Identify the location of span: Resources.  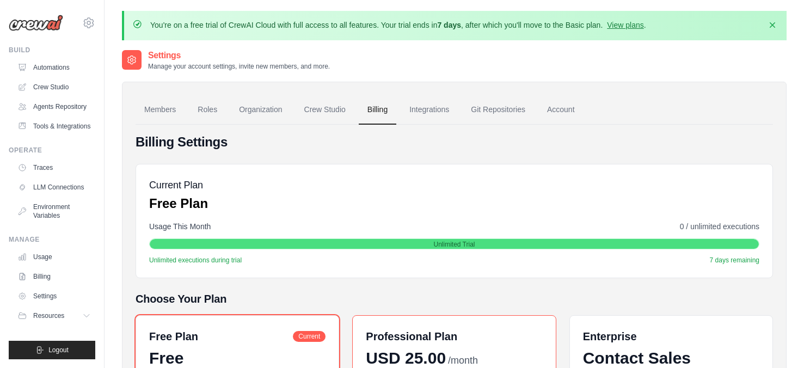
(48, 316).